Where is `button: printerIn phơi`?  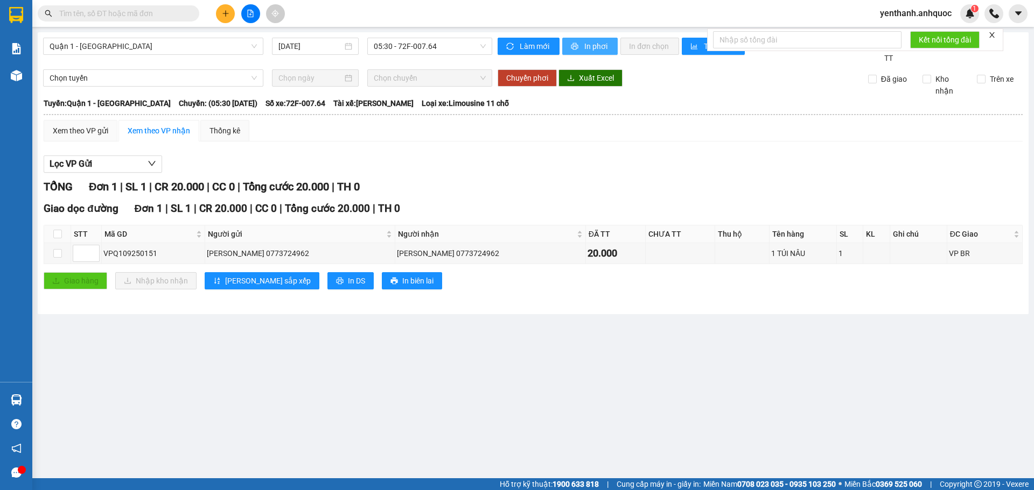 button: printerIn phơi is located at coordinates (589, 46).